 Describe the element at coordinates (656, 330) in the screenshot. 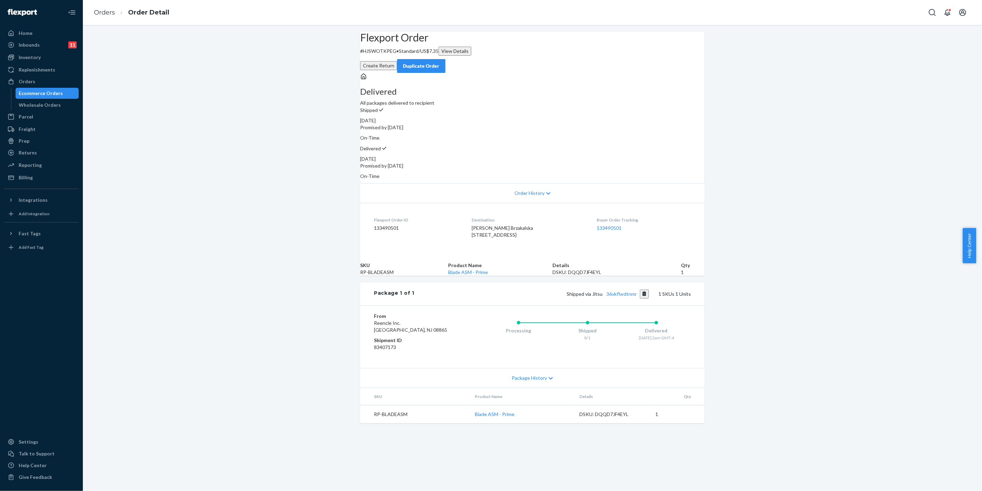

I see `div: Delivered` at that location.